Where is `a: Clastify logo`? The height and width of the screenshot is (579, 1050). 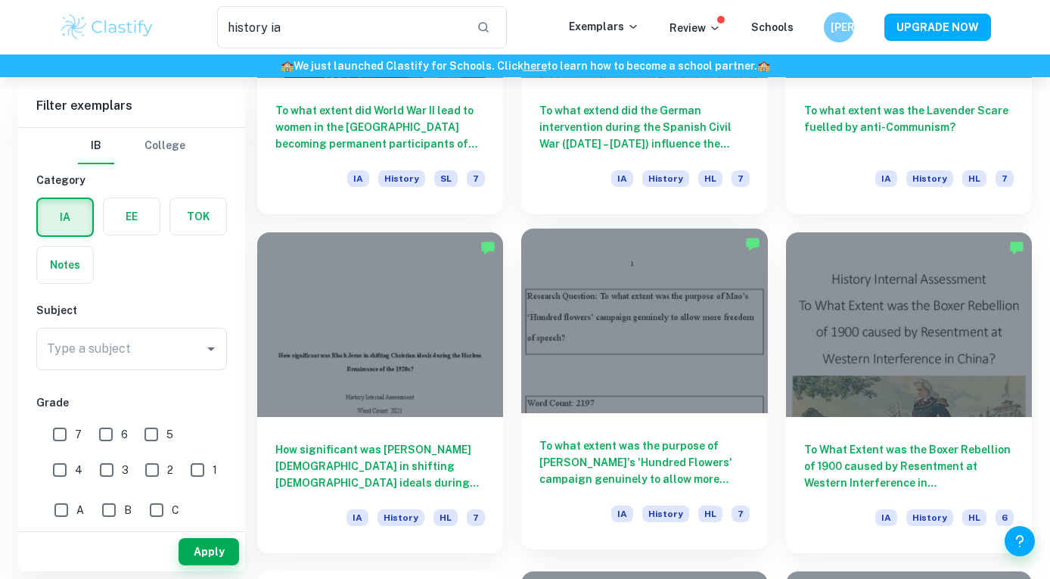 a: Clastify logo is located at coordinates (107, 27).